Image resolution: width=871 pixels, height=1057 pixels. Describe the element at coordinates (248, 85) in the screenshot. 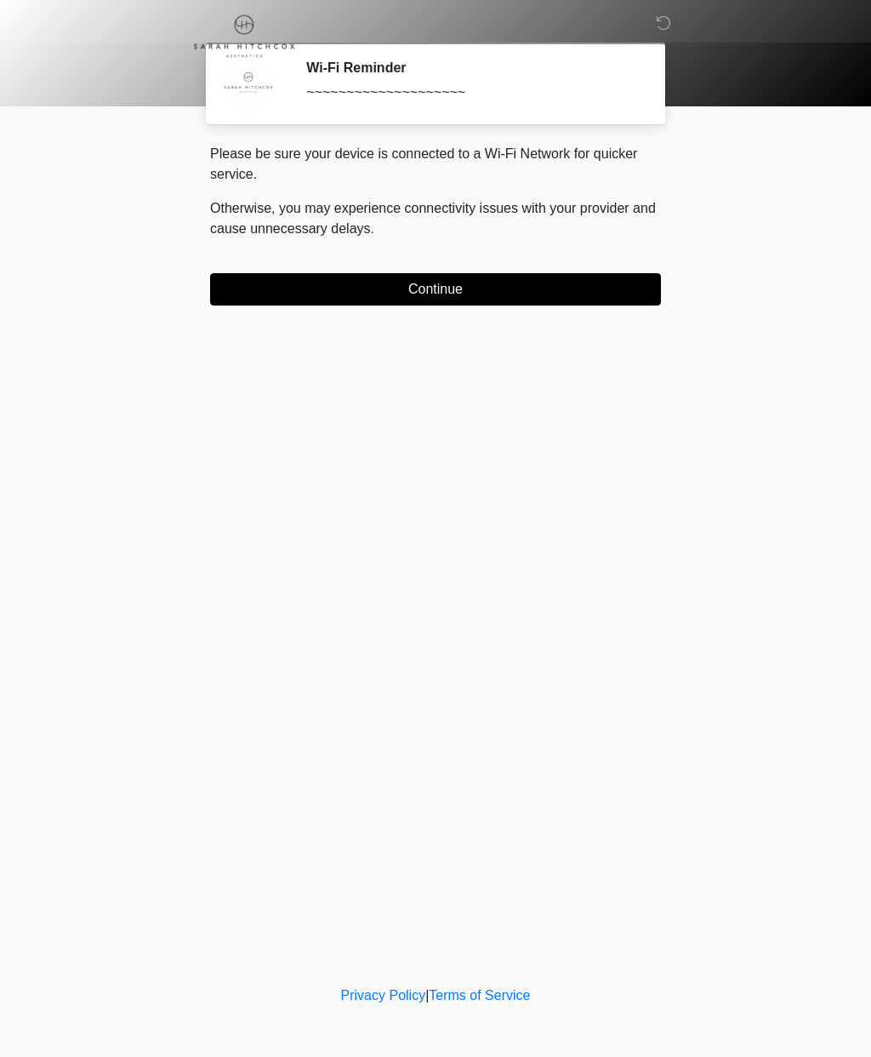

I see `img: Agent Avatar` at that location.